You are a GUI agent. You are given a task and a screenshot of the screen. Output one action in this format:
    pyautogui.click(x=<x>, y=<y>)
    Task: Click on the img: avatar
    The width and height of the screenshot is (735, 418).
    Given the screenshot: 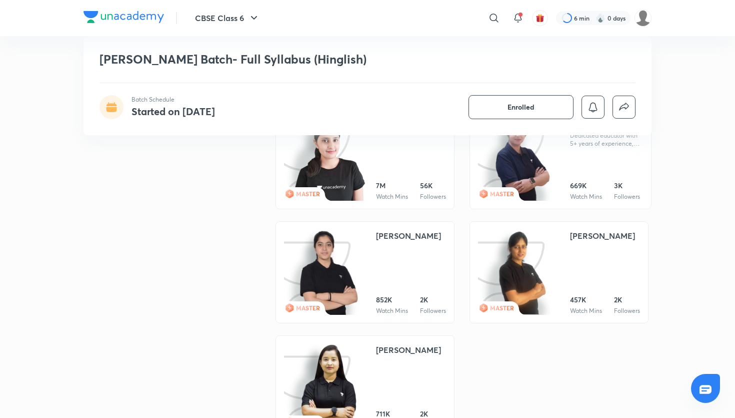 What is the action you would take?
    pyautogui.click(x=540, y=18)
    